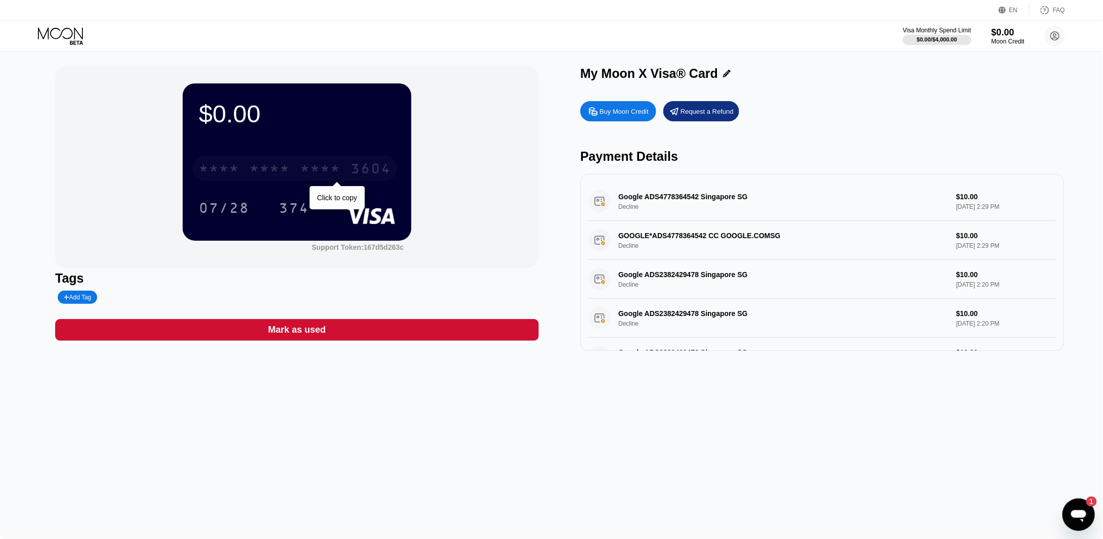 This screenshot has height=539, width=1103. I want to click on div: Mark as used, so click(297, 330).